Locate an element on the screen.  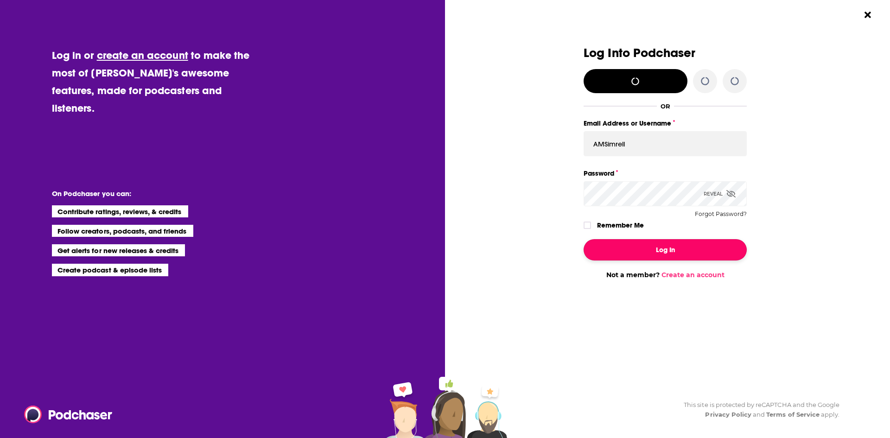
a: Podchaser - Follow, Share and Rate Podcasts is located at coordinates (65, 414).